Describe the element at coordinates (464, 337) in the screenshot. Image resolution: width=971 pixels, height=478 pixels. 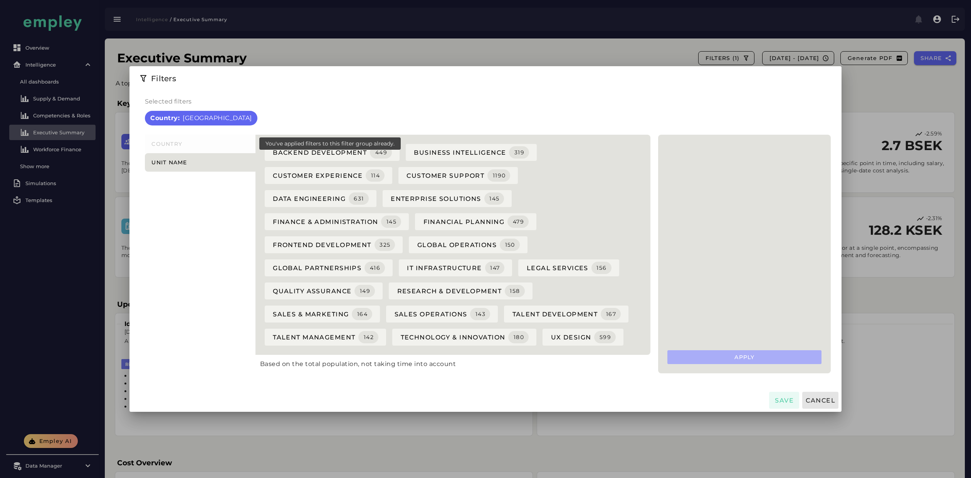
I see `button: Technology & Innovation180` at that location.